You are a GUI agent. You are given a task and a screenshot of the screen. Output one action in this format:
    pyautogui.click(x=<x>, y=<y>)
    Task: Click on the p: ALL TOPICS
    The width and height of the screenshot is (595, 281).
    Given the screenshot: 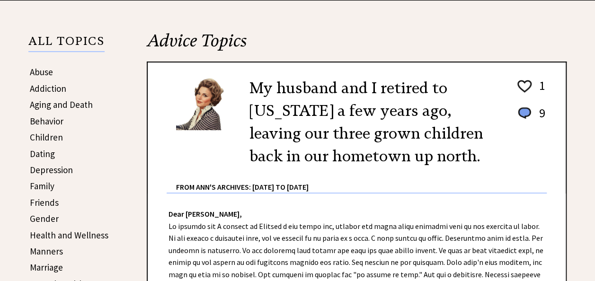 What is the action you would take?
    pyautogui.click(x=66, y=44)
    